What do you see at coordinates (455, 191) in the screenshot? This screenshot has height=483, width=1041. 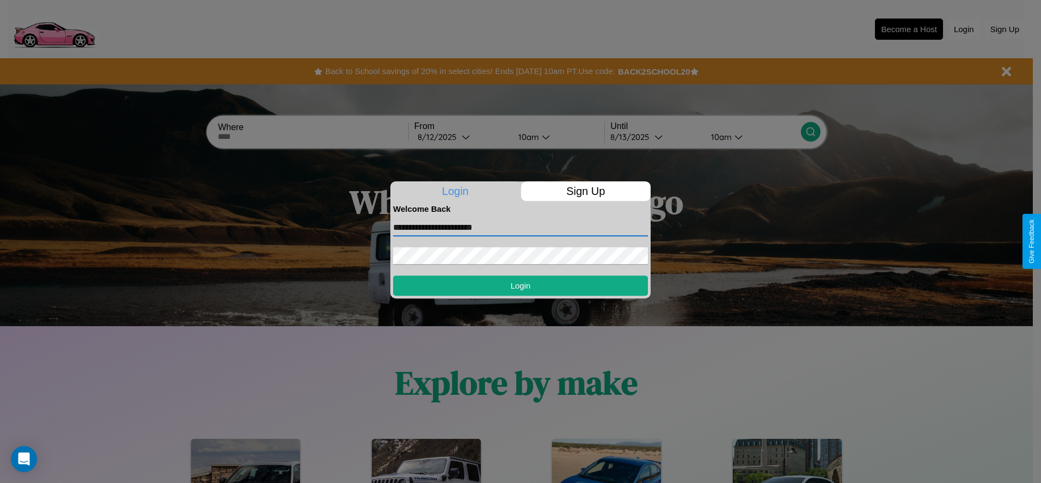 I see `p: Login` at bounding box center [455, 191].